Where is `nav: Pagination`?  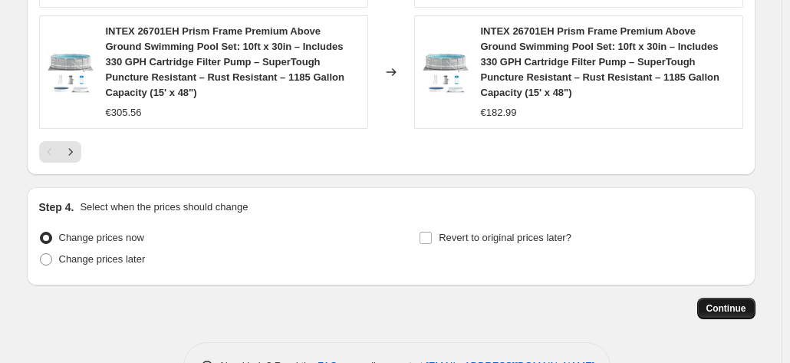 nav: Pagination is located at coordinates (60, 152).